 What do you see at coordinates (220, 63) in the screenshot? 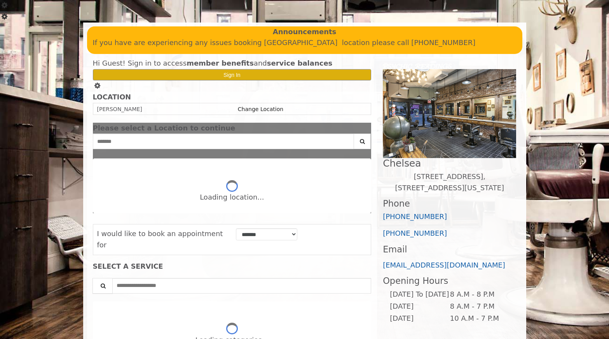
I see `b: member benefits` at bounding box center [220, 63].